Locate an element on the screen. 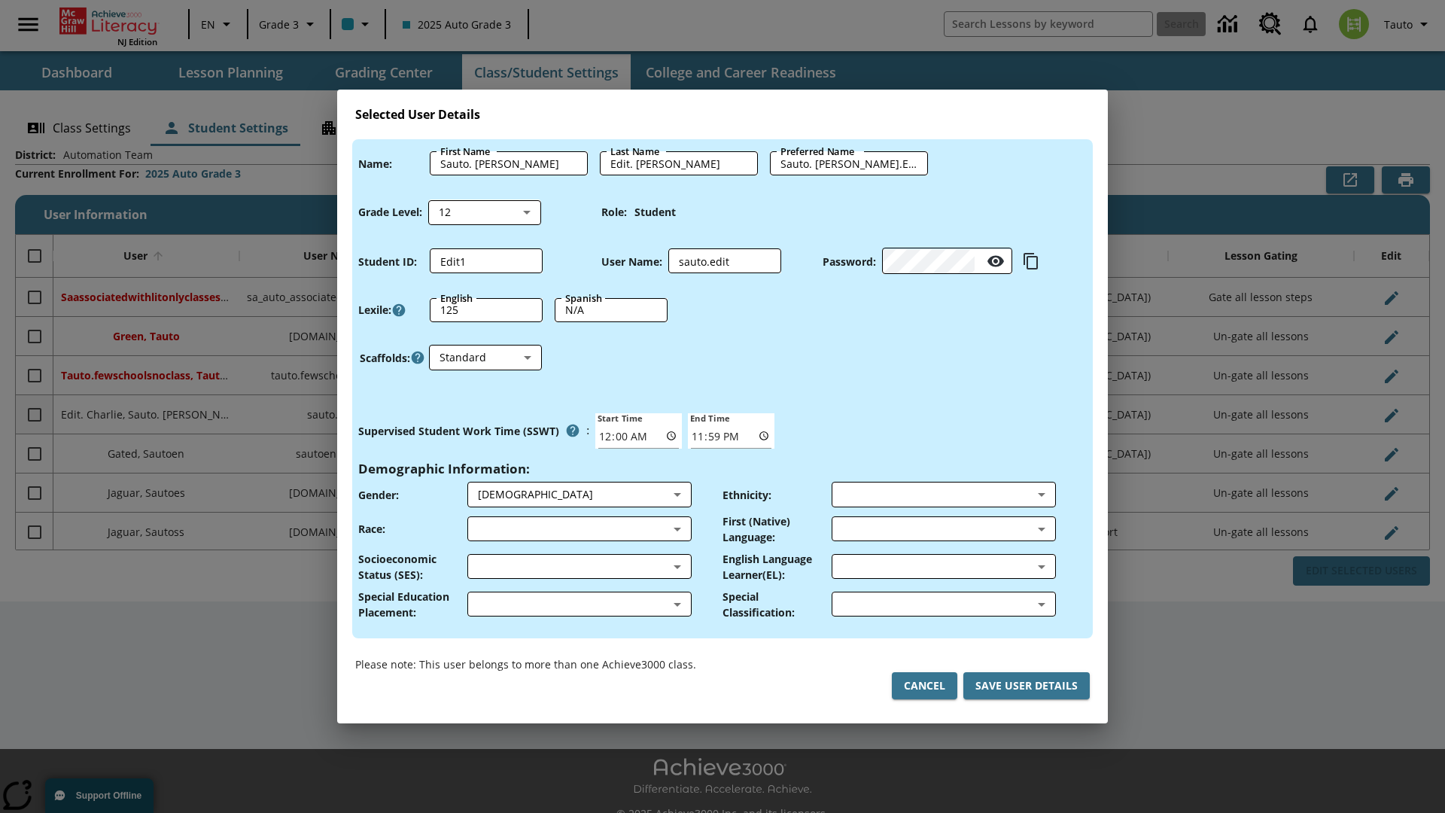 This screenshot has height=813, width=1445. p: Password : is located at coordinates (849, 261).